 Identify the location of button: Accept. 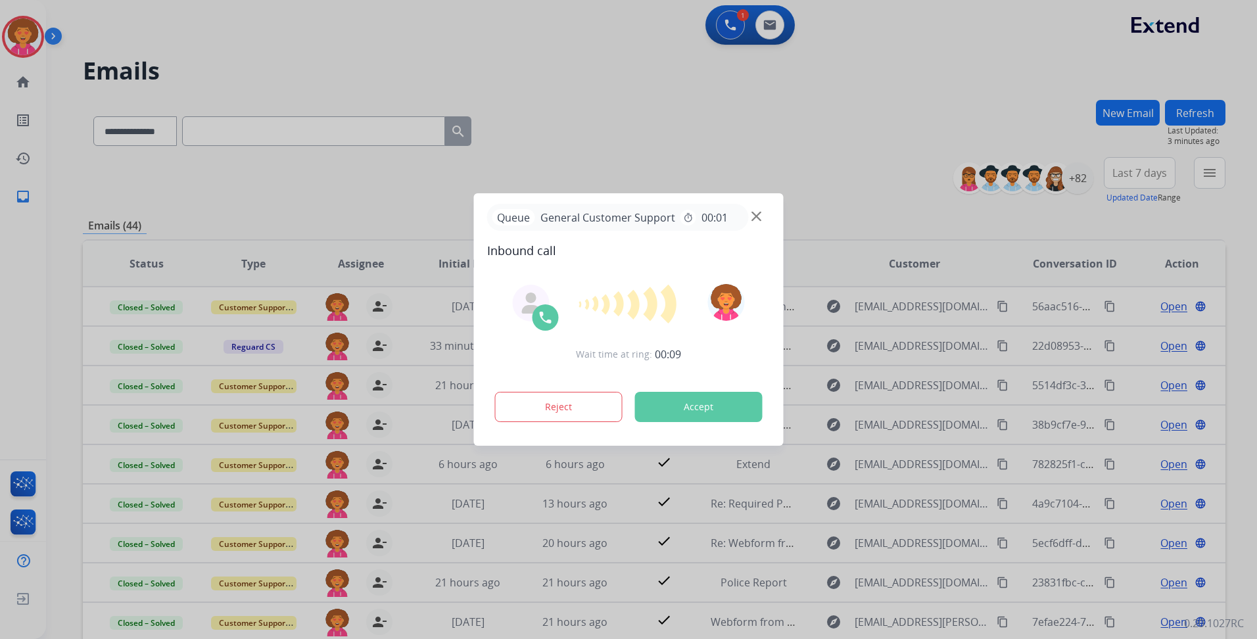
(699, 407).